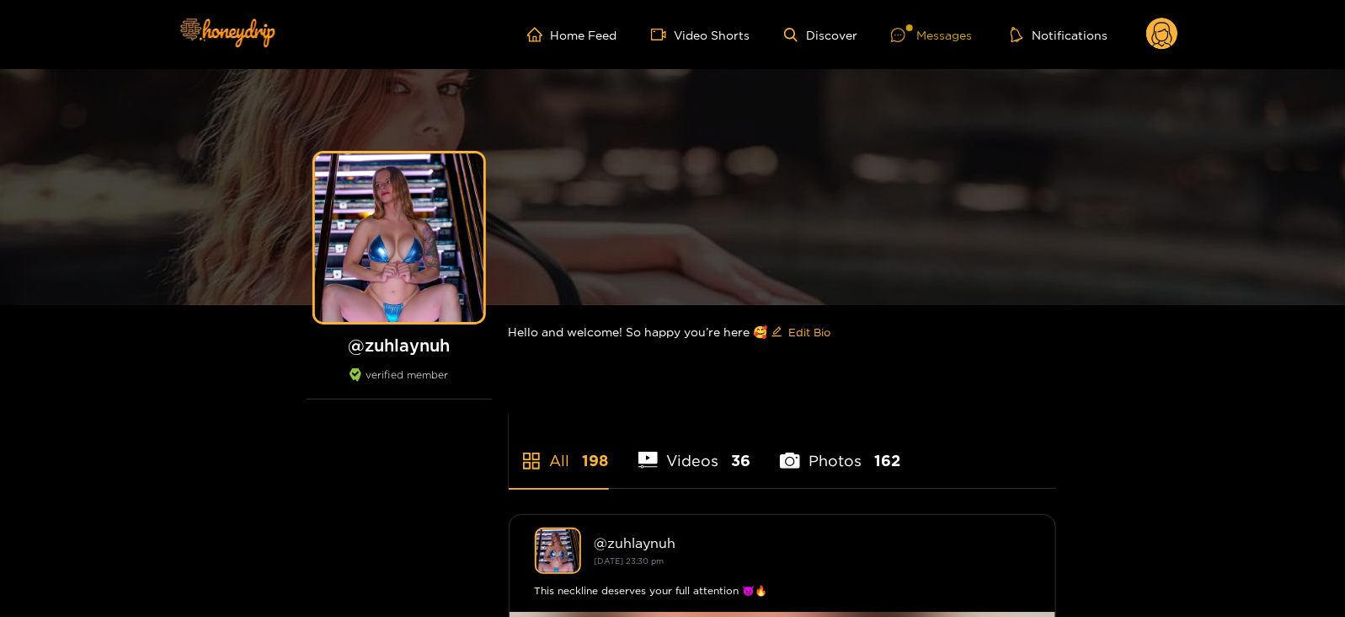 Image resolution: width=1345 pixels, height=617 pixels. What do you see at coordinates (801, 332) in the screenshot?
I see `button: editEdit Bio` at bounding box center [801, 332].